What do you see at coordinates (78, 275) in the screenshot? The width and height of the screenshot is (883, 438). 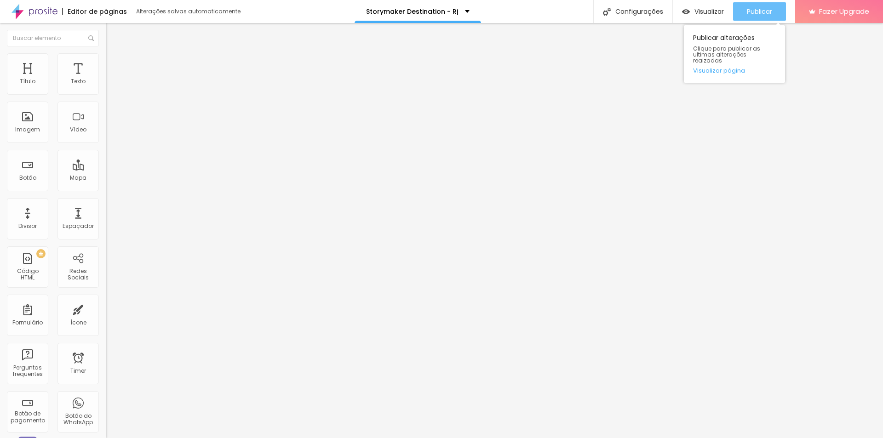 I see `div: Redes Sociais` at bounding box center [78, 275].